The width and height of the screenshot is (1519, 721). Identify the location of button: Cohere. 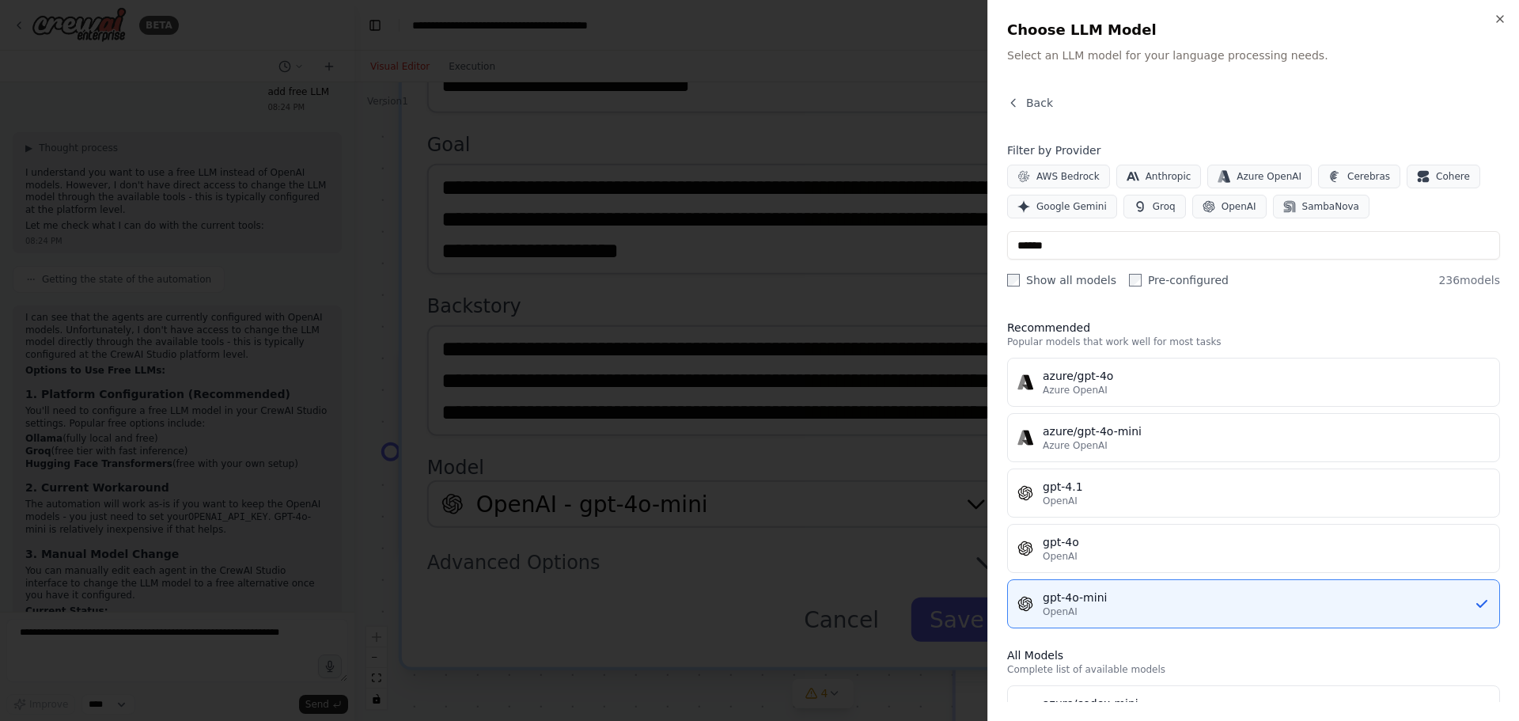
(1443, 176).